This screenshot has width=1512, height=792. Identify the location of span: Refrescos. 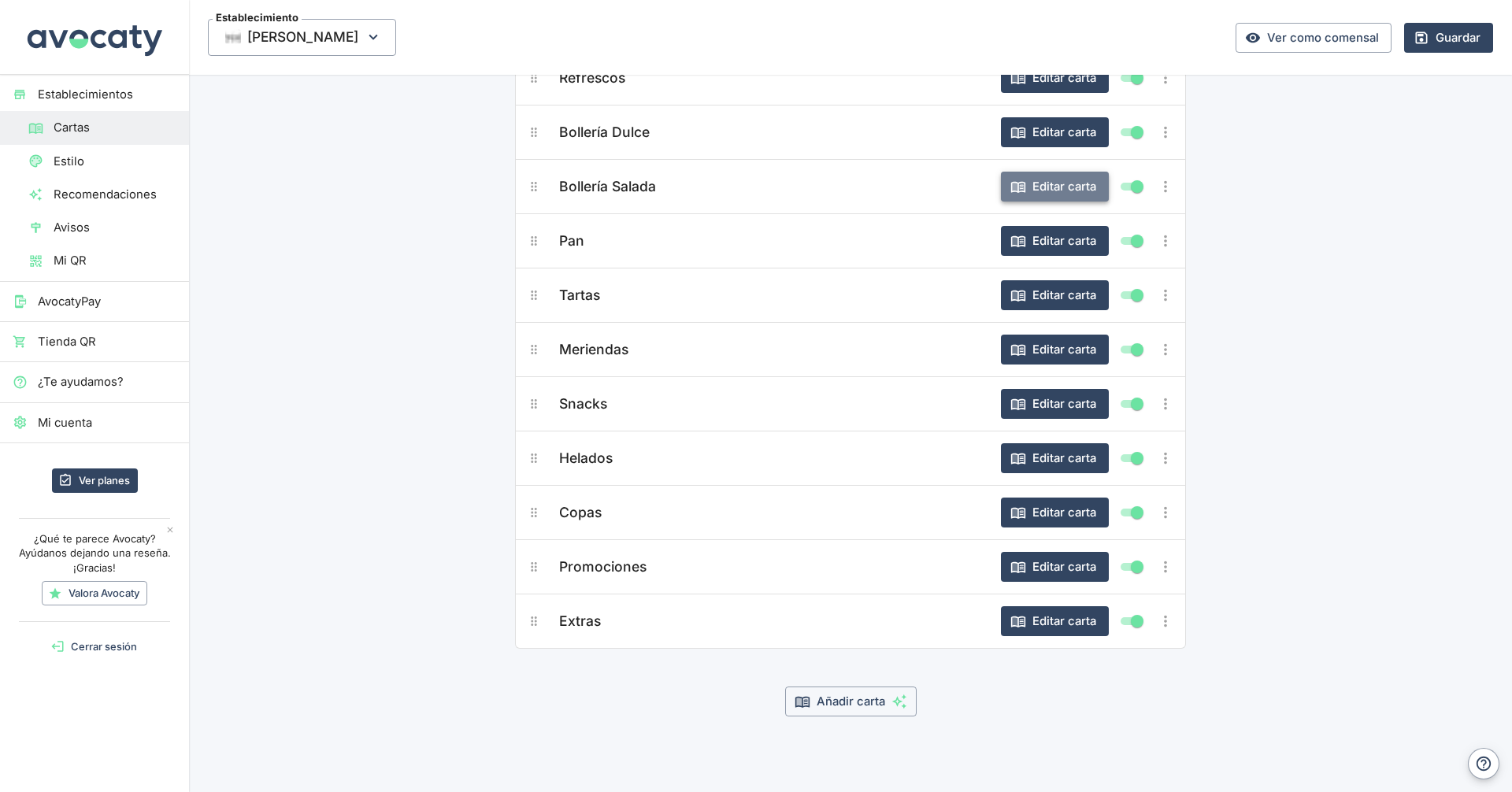
(592, 78).